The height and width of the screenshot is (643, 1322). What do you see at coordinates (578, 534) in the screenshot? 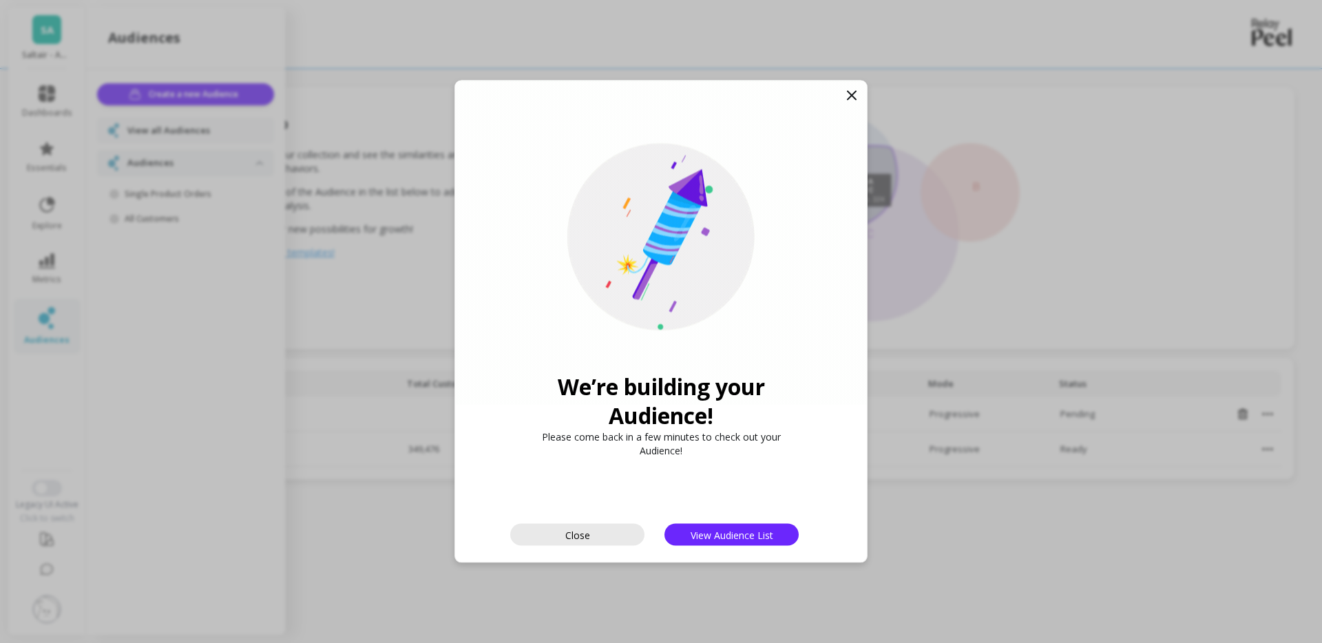
I see `span: Close` at bounding box center [578, 534].